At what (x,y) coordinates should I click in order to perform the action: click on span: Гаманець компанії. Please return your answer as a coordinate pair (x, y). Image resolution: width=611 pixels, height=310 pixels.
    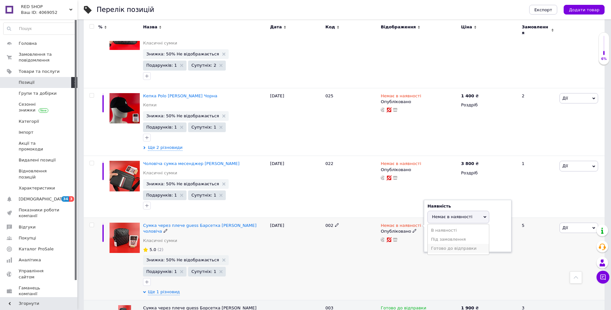
    Looking at the image, I should click on (39, 291).